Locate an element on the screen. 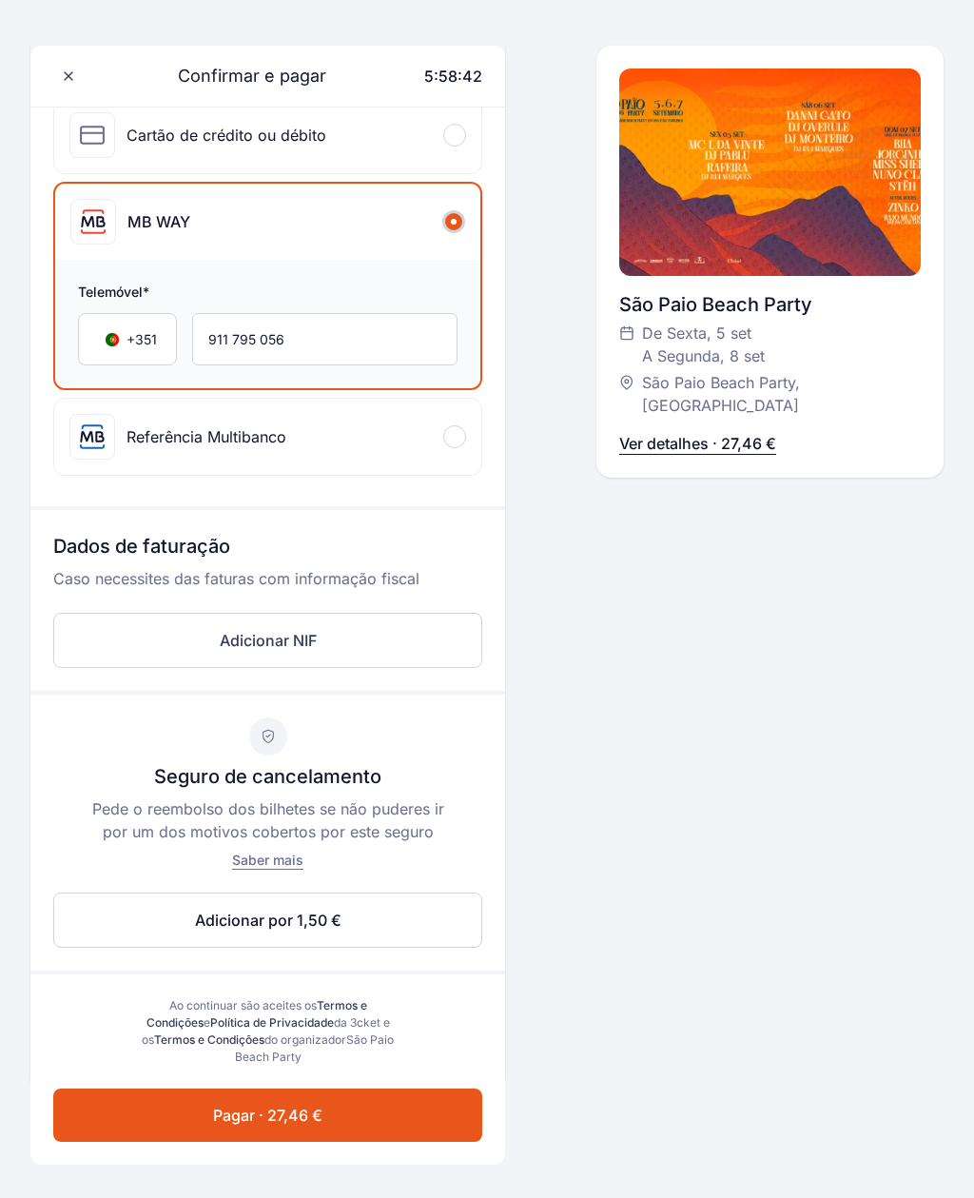 The height and width of the screenshot is (1198, 974). button: Pagar · 27,46 € is located at coordinates (267, 1115).